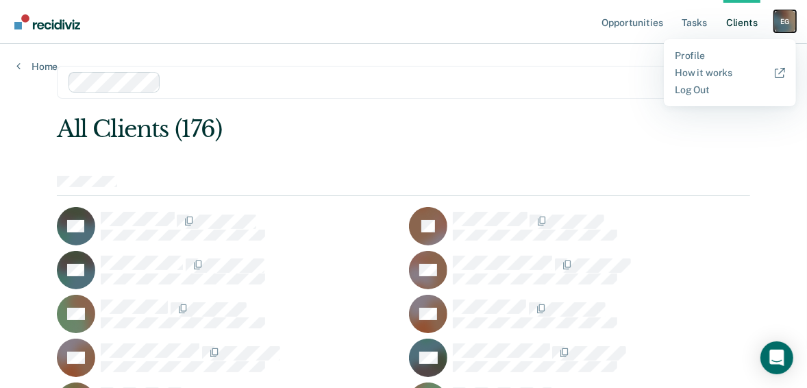 The width and height of the screenshot is (807, 388). Describe the element at coordinates (777, 358) in the screenshot. I see `div: Open Intercom Messenger` at that location.